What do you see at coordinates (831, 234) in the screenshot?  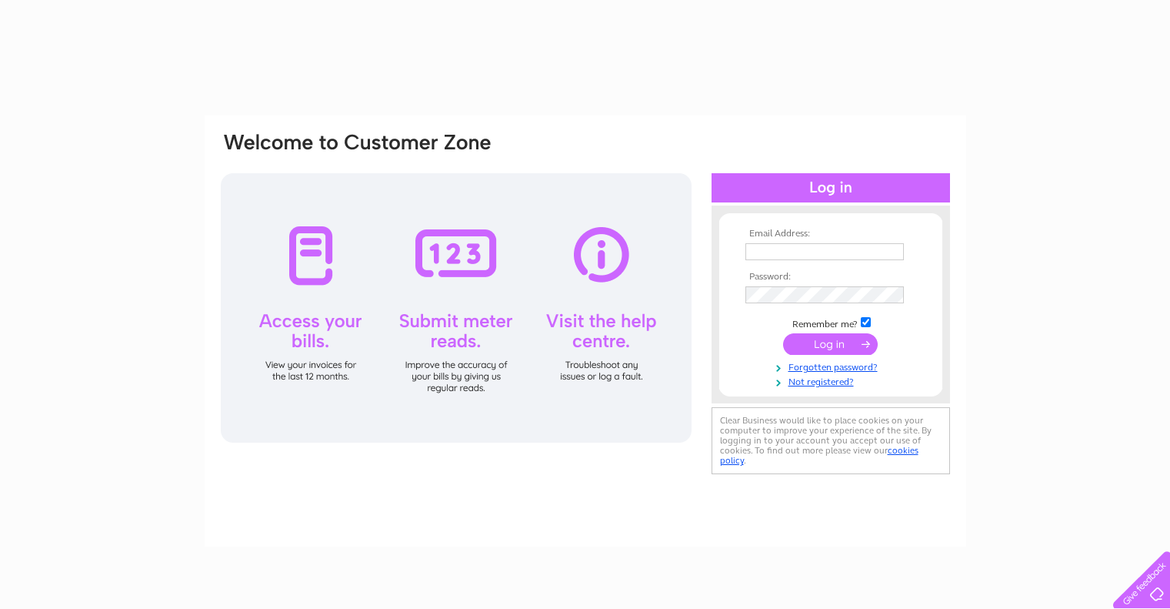 I see `th: Email Address:` at bounding box center [831, 234].